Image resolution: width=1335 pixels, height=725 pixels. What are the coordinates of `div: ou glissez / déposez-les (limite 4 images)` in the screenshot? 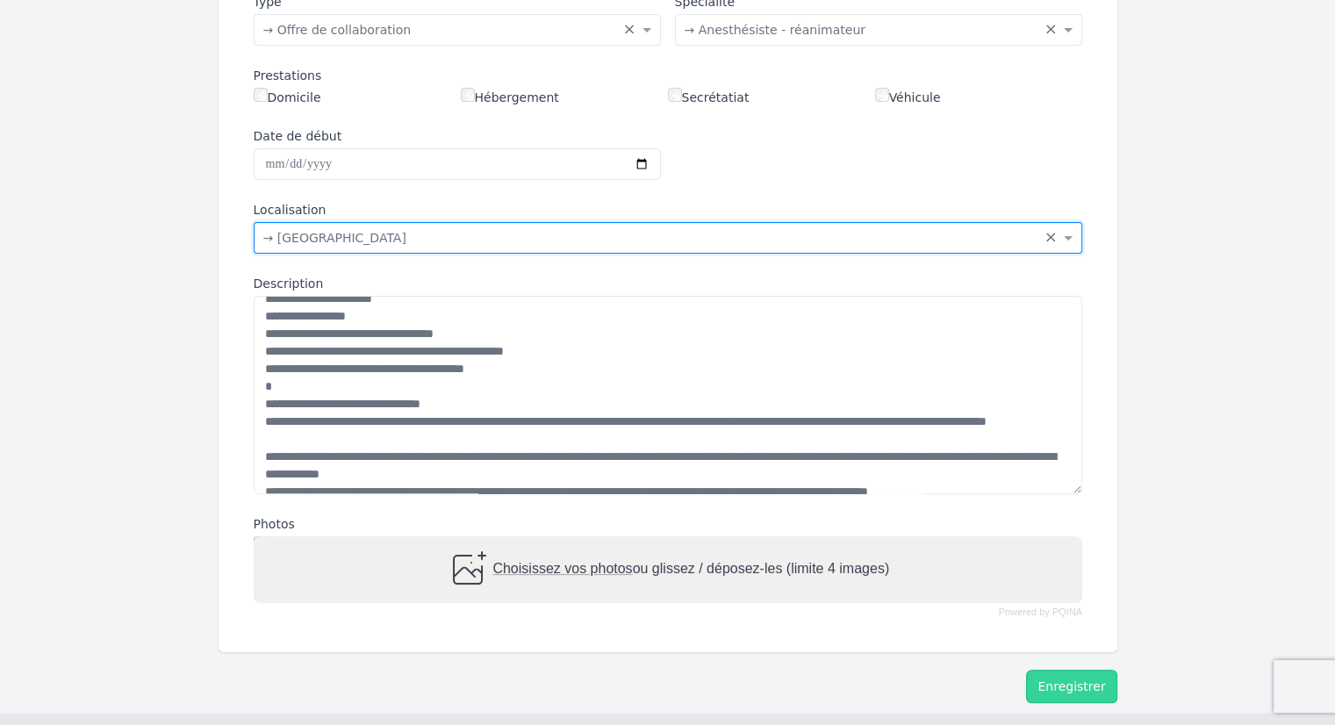 It's located at (667, 570).